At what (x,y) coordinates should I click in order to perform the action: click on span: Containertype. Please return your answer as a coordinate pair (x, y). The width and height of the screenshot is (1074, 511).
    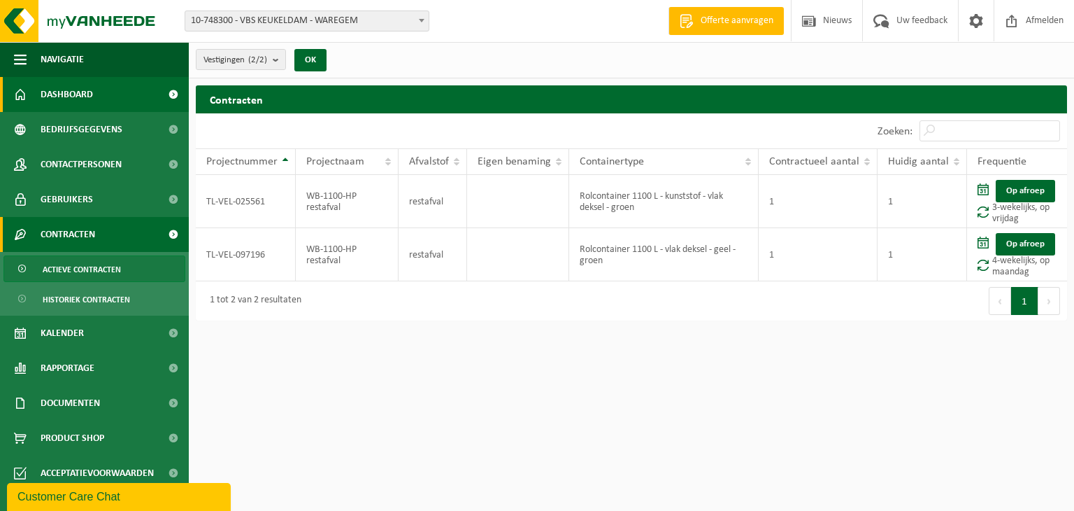
    Looking at the image, I should click on (612, 162).